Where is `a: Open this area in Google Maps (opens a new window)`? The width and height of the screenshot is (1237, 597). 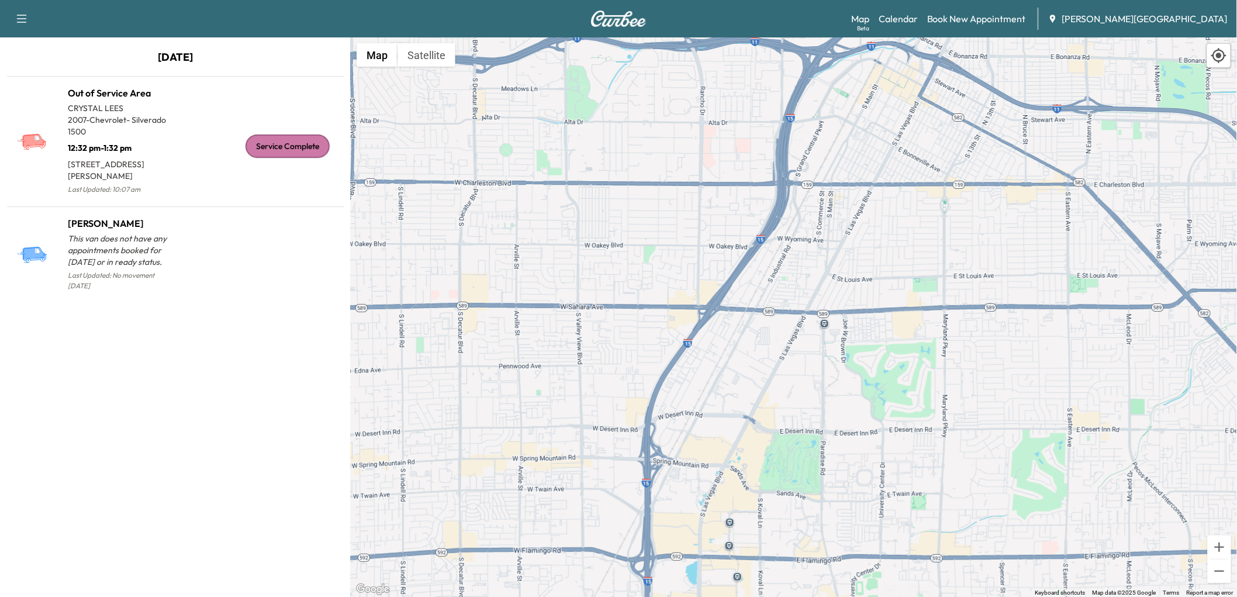
a: Open this area in Google Maps (opens a new window) is located at coordinates (373, 589).